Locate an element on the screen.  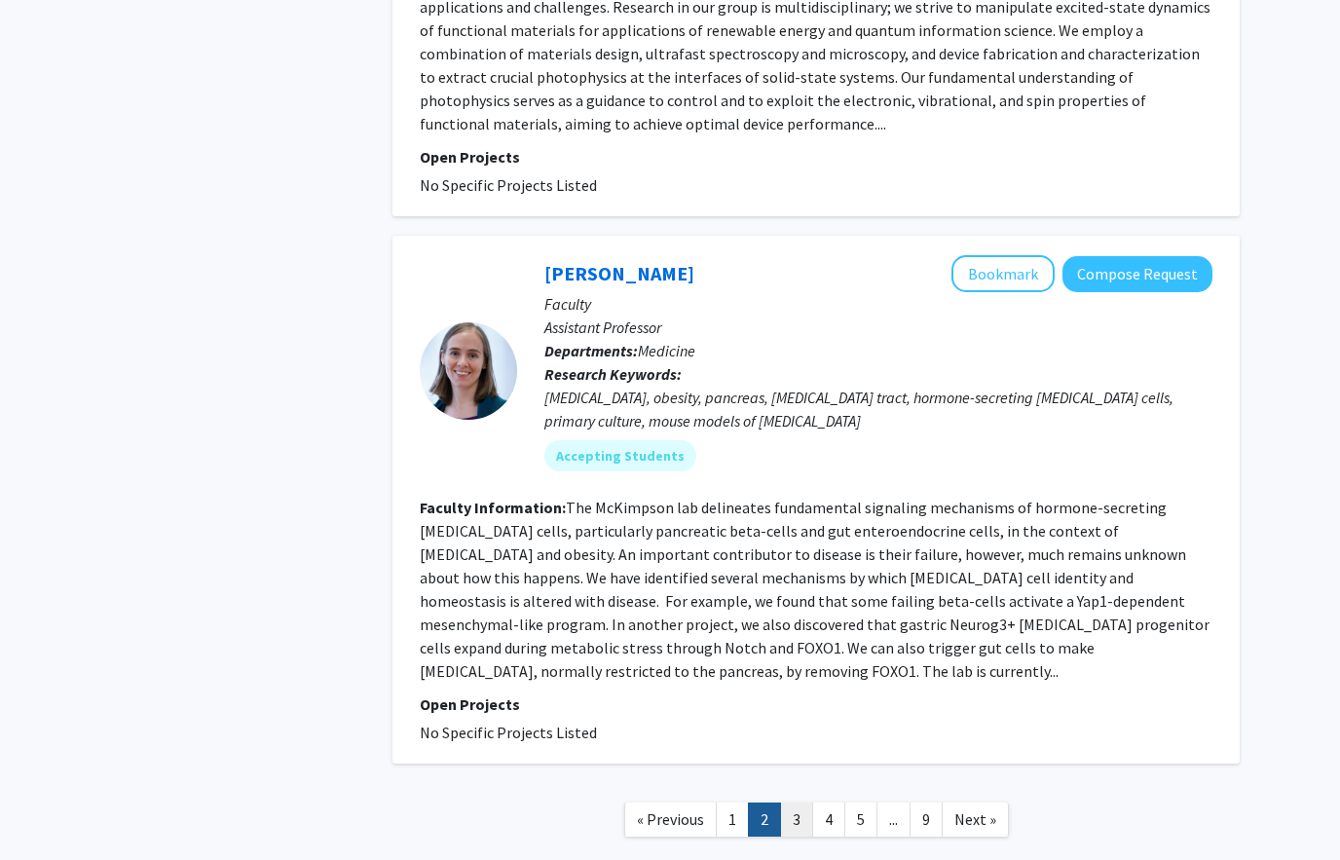
p: Faculty is located at coordinates (878, 304).